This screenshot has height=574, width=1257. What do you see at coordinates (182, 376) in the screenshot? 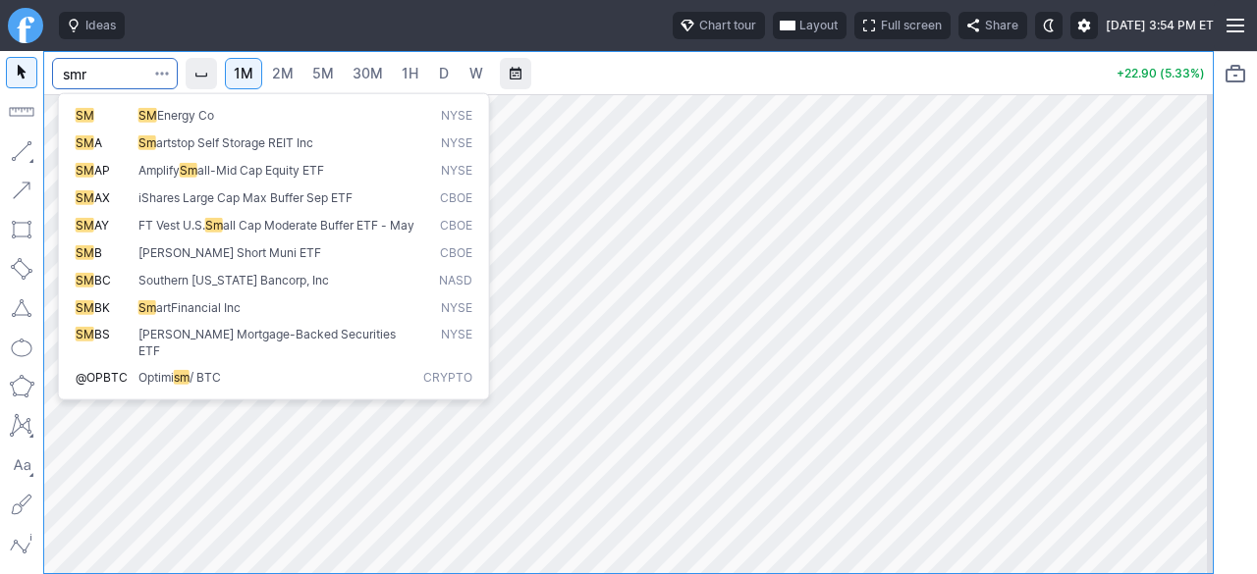
I see `span: sm` at bounding box center [182, 376].